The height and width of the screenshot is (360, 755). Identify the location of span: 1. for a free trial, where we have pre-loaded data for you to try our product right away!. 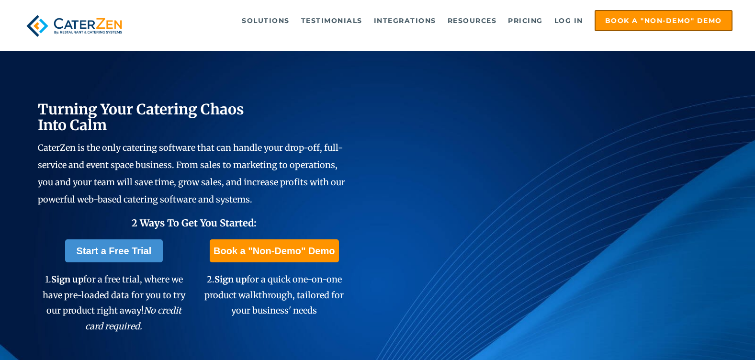
(114, 302).